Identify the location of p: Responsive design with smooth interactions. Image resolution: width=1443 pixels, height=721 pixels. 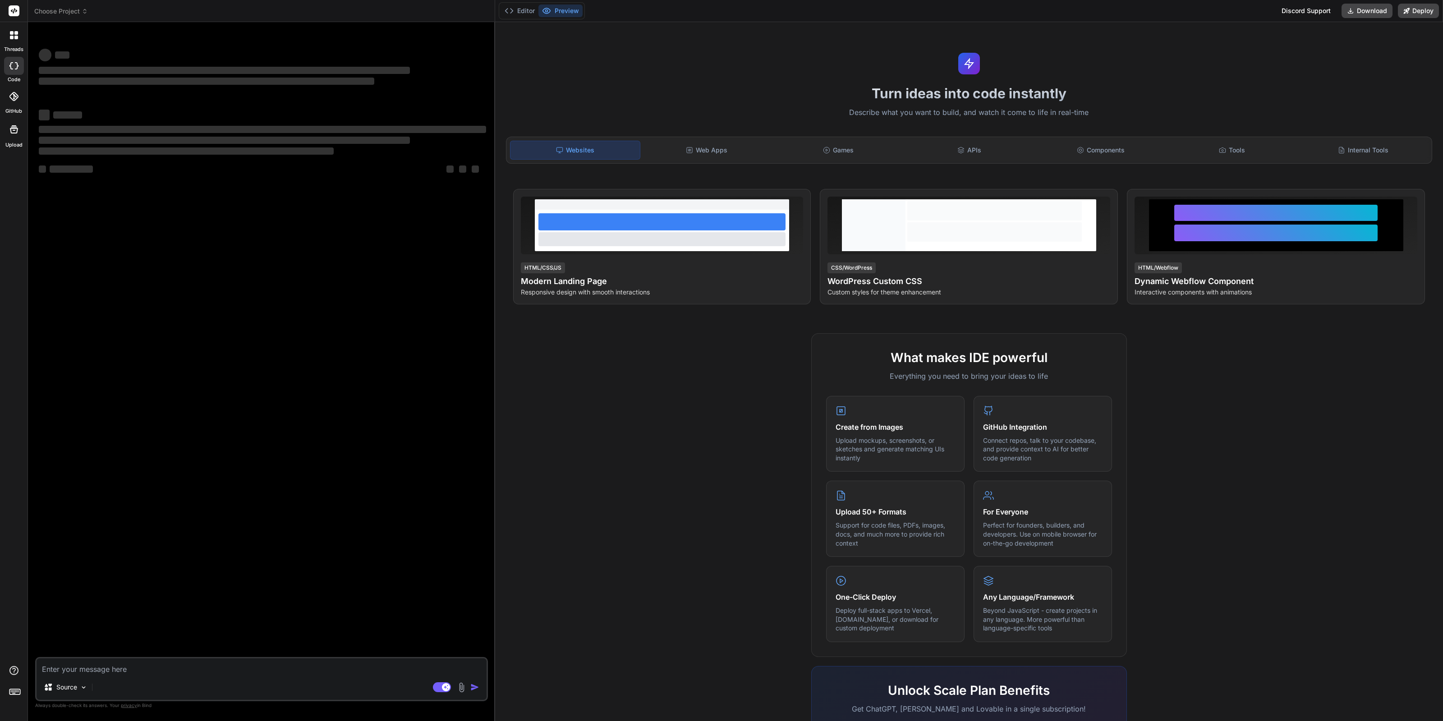
(662, 292).